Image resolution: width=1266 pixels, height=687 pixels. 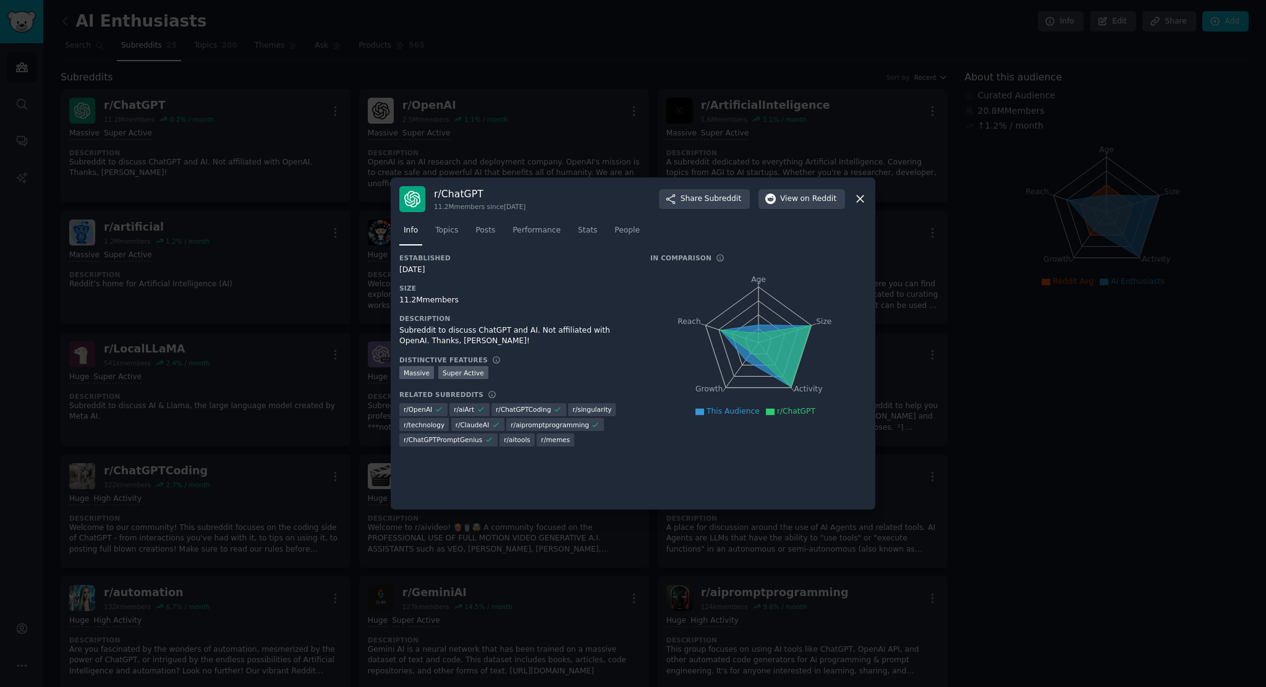 I want to click on tspan: Activity, so click(x=808, y=389).